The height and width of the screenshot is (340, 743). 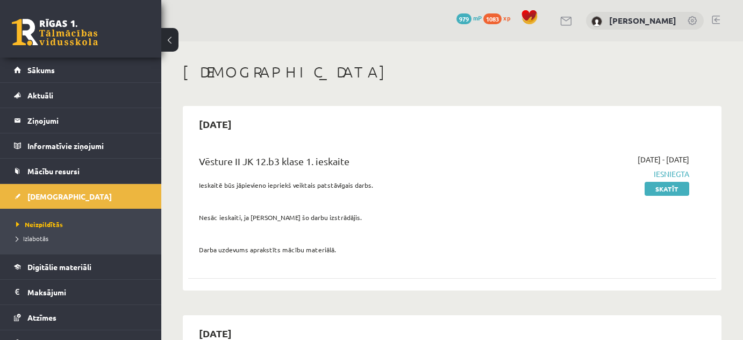 What do you see at coordinates (81, 95) in the screenshot?
I see `a: Aktuāli` at bounding box center [81, 95].